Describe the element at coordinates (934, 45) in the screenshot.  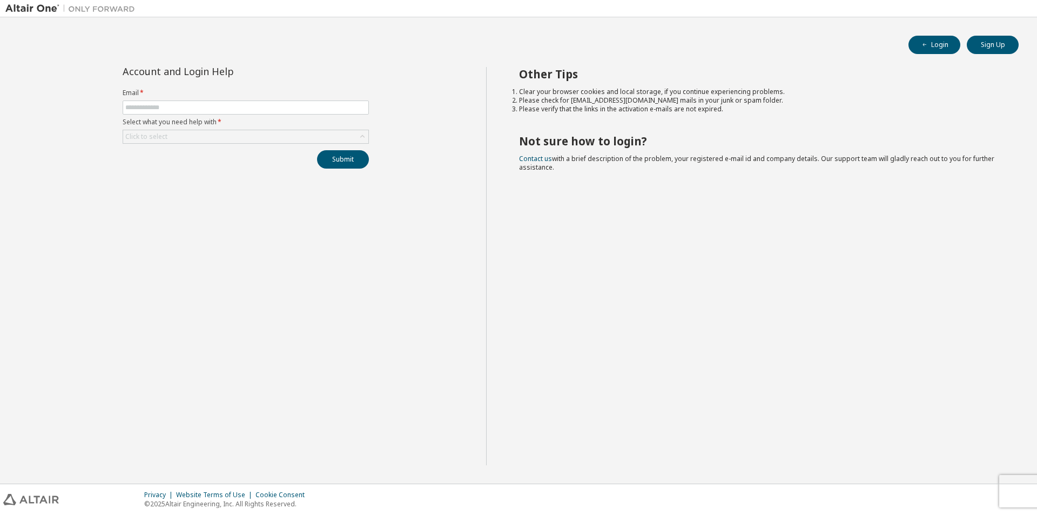
I see `button: Login` at that location.